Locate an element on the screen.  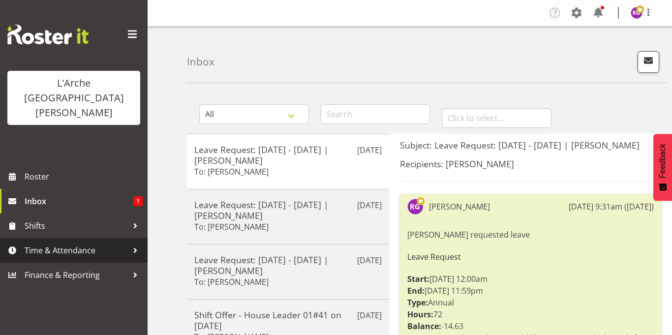
span: Feedback is located at coordinates (662, 161).